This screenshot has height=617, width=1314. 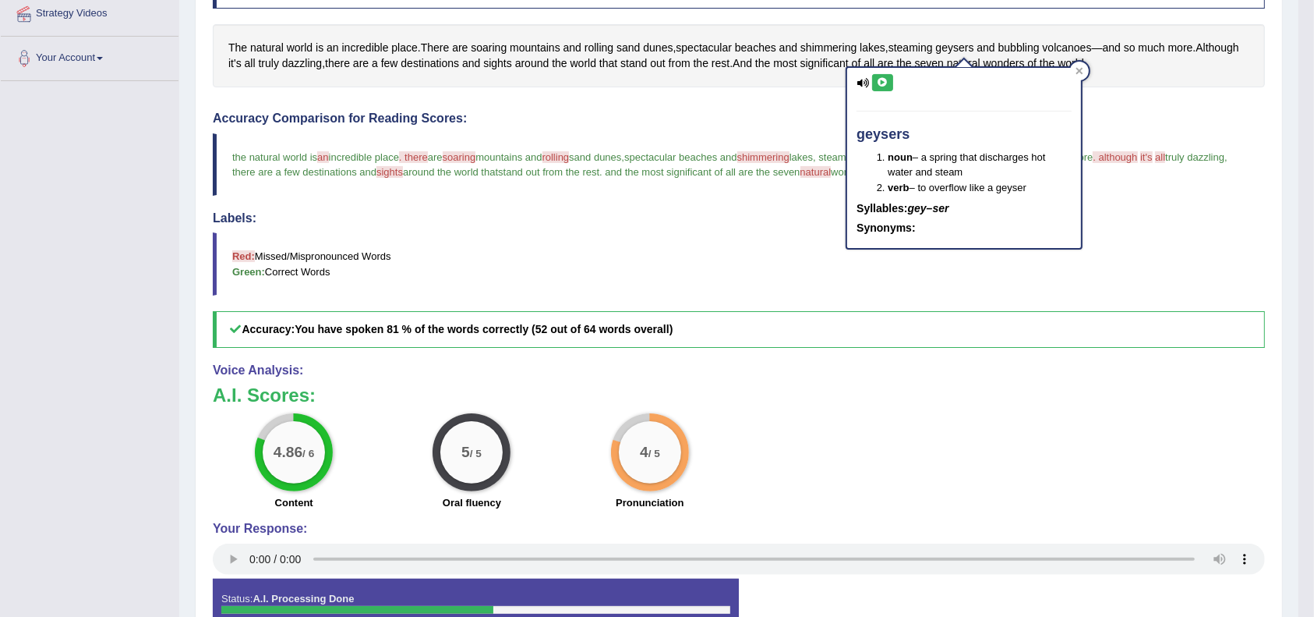 I want to click on a: Your Account, so click(x=90, y=56).